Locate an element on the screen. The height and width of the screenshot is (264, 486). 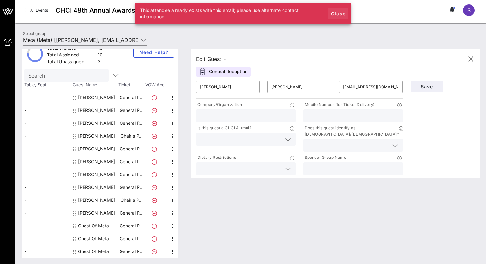
div: Maddie Fumi is located at coordinates (96, 162).